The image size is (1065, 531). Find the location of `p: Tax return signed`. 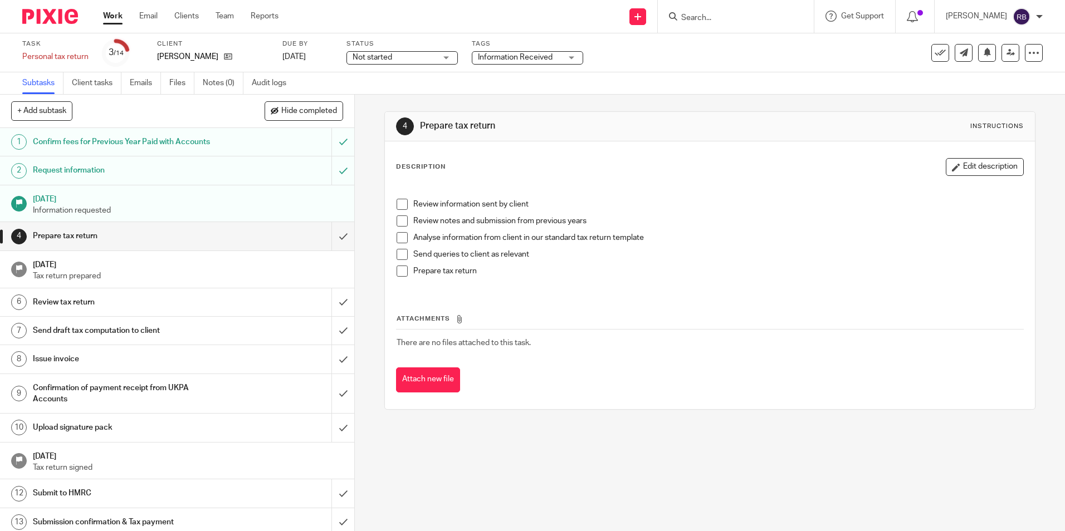

p: Tax return signed is located at coordinates (188, 468).